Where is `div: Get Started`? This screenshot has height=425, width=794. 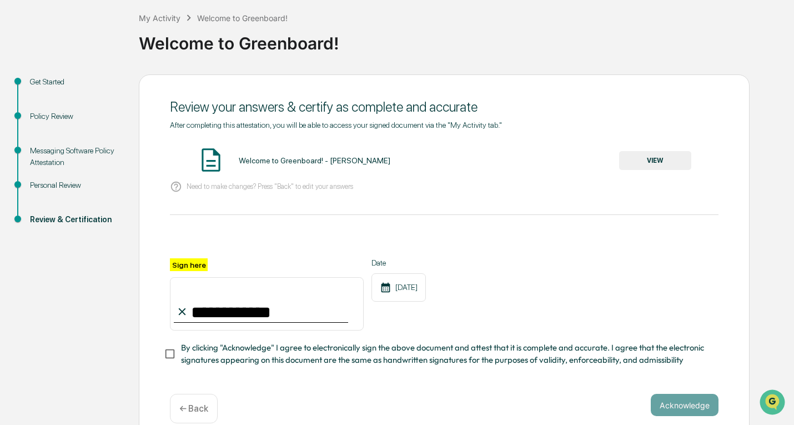
div: Get Started is located at coordinates (76, 82).